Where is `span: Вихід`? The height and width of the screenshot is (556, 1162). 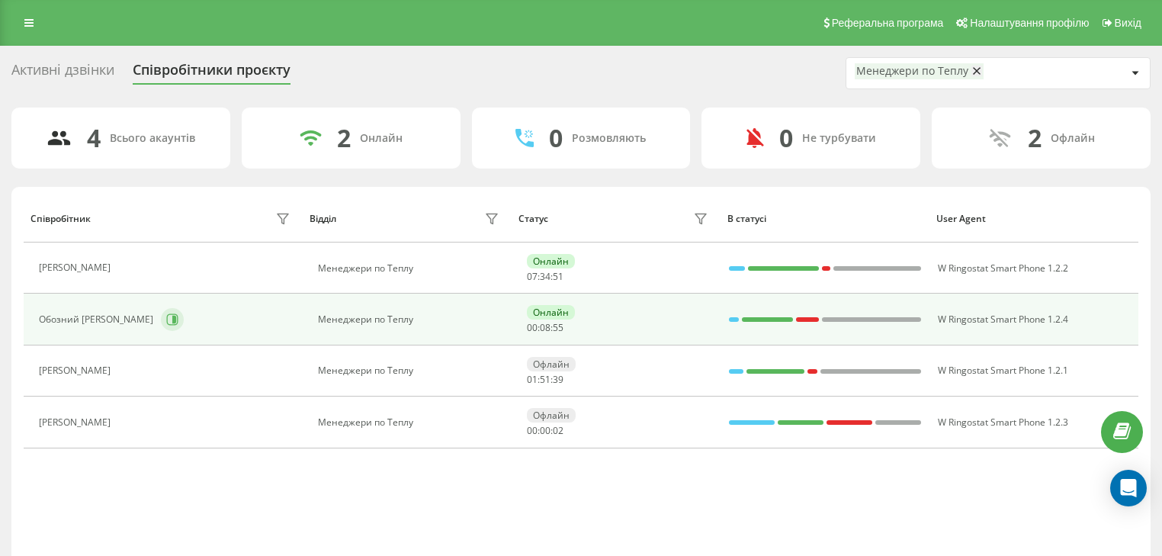 span: Вихід is located at coordinates (1128, 23).